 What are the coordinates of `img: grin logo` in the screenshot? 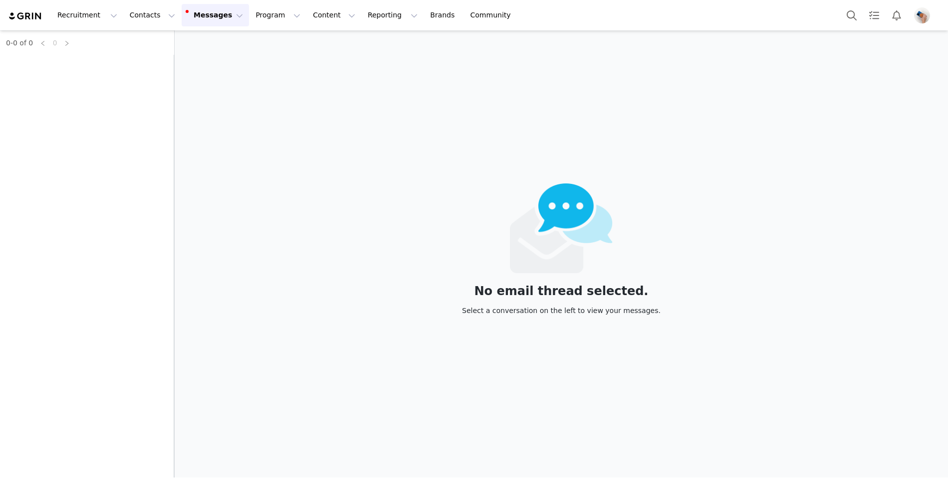 It's located at (25, 16).